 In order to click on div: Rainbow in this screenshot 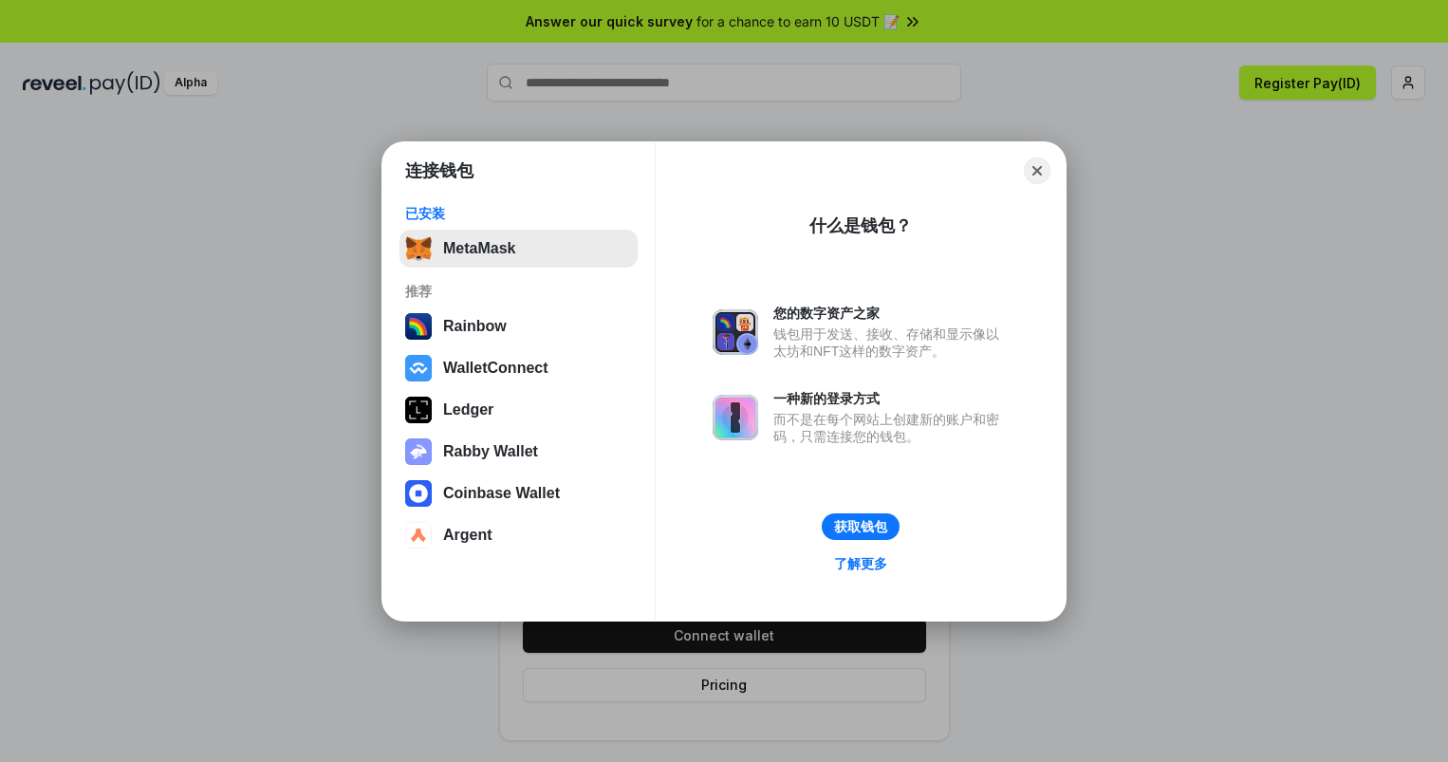, I will do `click(474, 326)`.